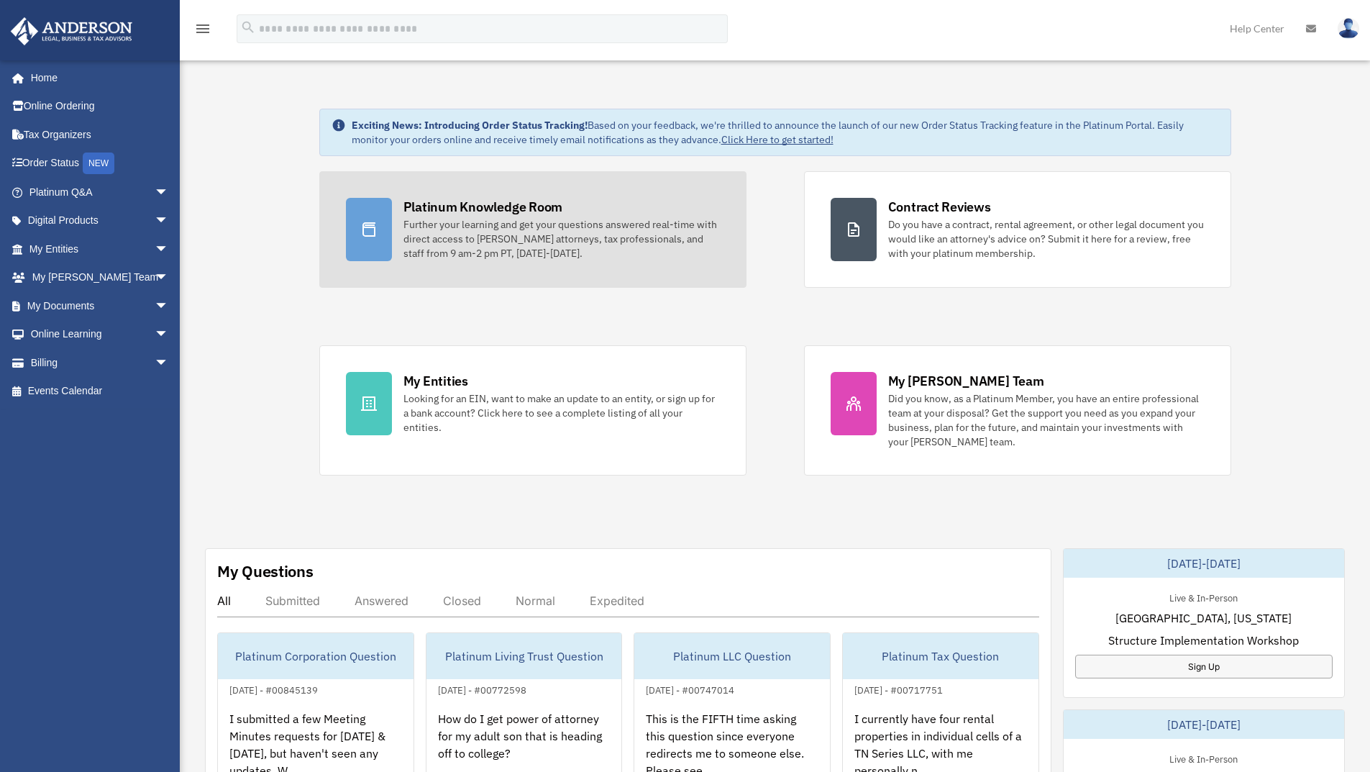 The height and width of the screenshot is (772, 1370). I want to click on i: search, so click(248, 27).